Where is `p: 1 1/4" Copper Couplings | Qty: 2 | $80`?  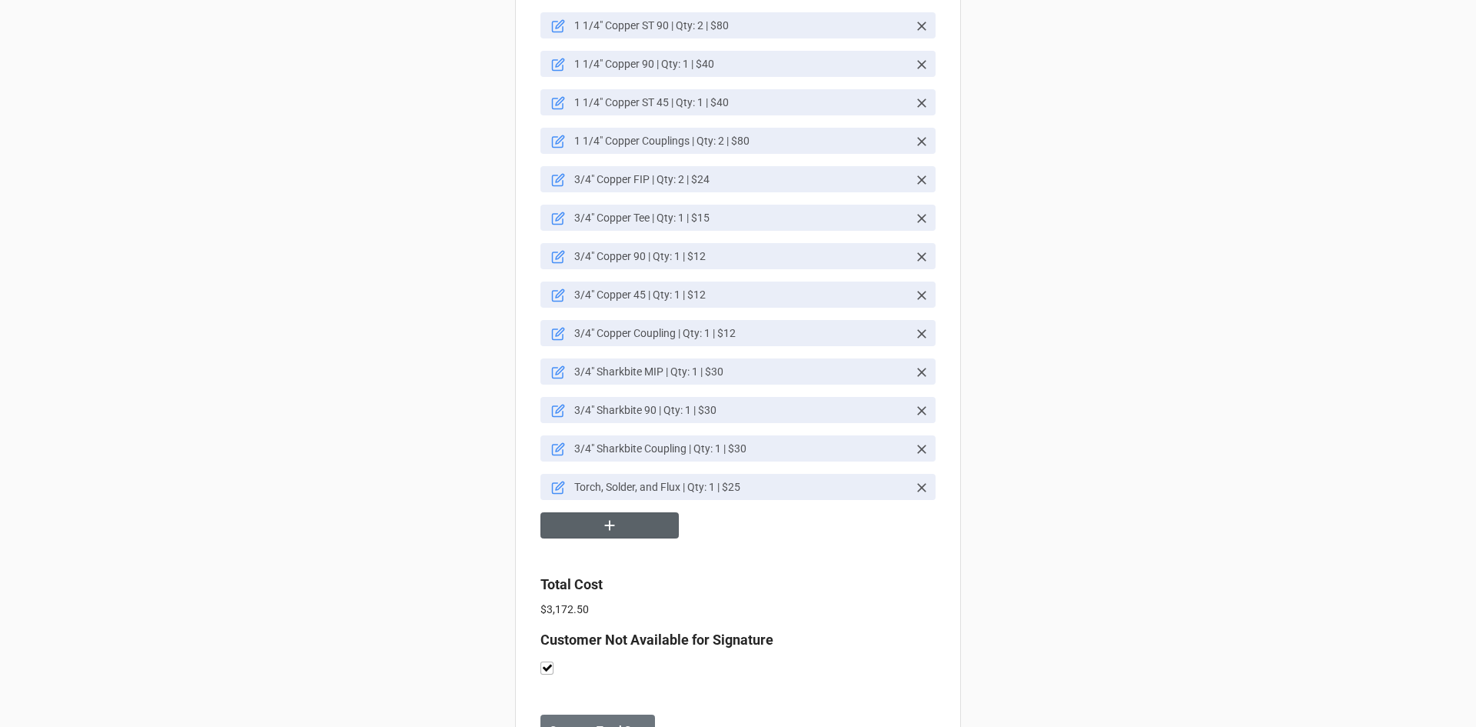 p: 1 1/4" Copper Couplings | Qty: 2 | $80 is located at coordinates (741, 141).